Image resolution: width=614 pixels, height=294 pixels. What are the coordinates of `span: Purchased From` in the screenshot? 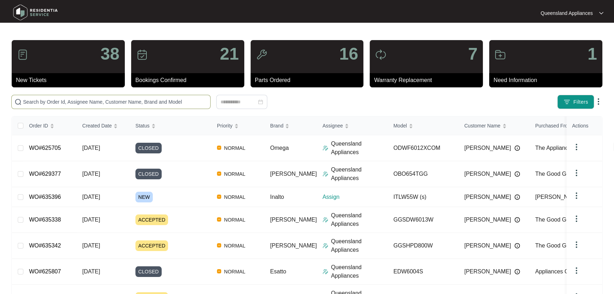 It's located at (553, 125).